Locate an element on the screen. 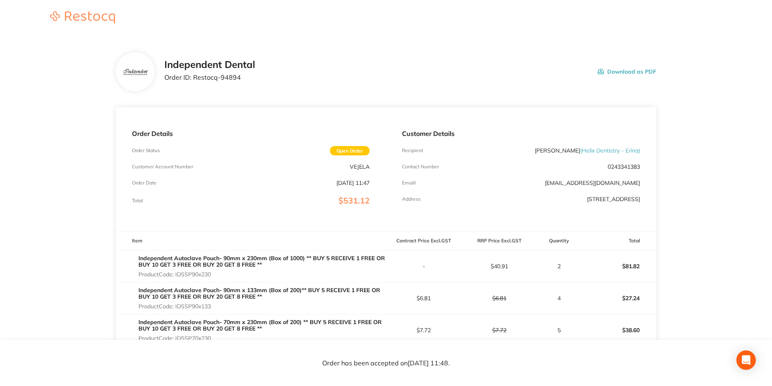 The width and height of the screenshot is (772, 386). p: VEJELA is located at coordinates (360, 167).